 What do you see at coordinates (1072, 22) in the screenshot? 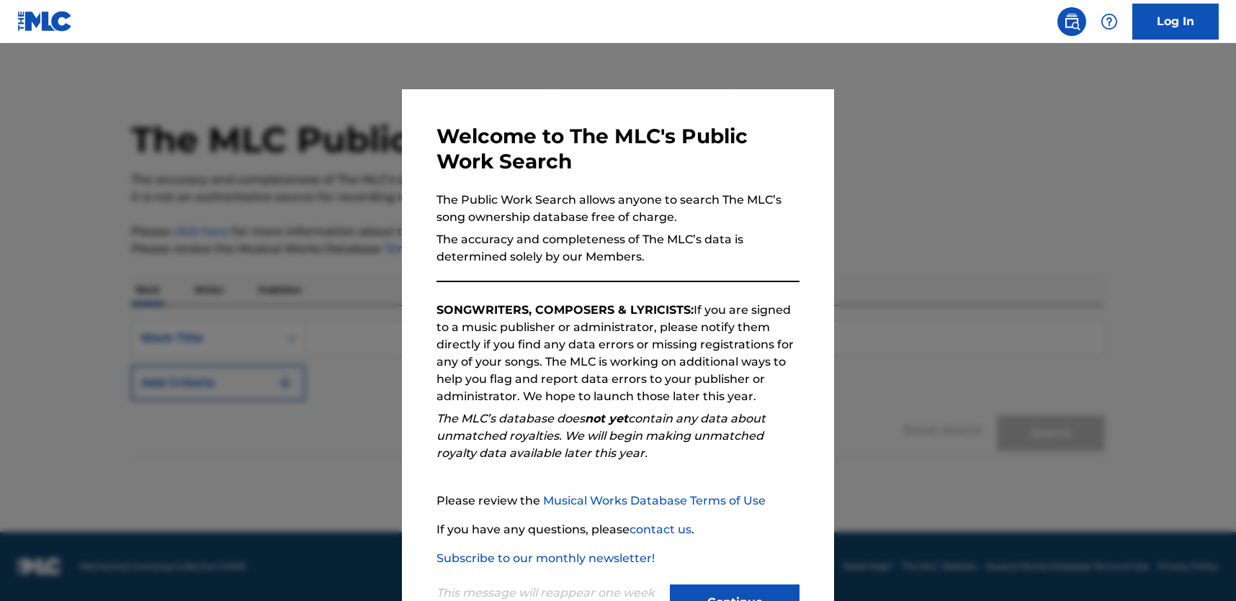
I see `a: Public Search` at bounding box center [1072, 22].